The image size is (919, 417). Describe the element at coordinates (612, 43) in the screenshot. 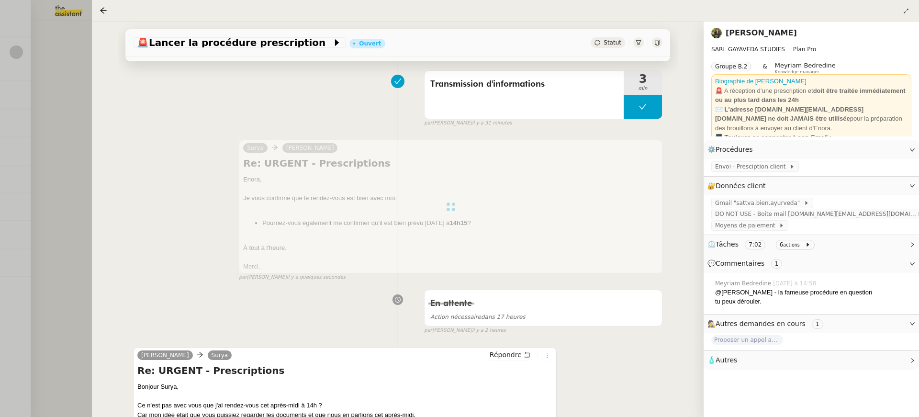

I see `span: Statut` at that location.